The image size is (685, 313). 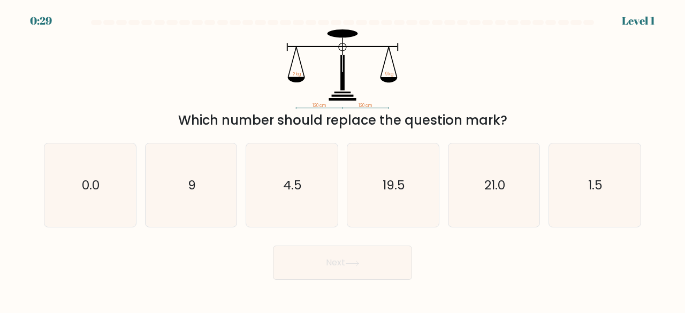 I want to click on text: 1.5, so click(x=596, y=185).